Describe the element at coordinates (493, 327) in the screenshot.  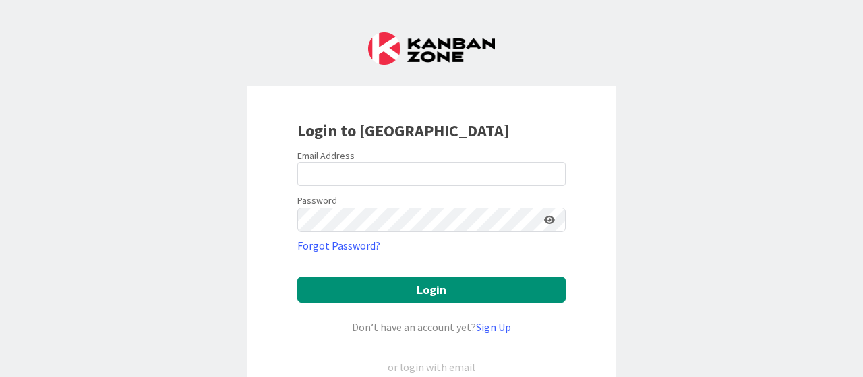
I see `a: Sign Up` at that location.